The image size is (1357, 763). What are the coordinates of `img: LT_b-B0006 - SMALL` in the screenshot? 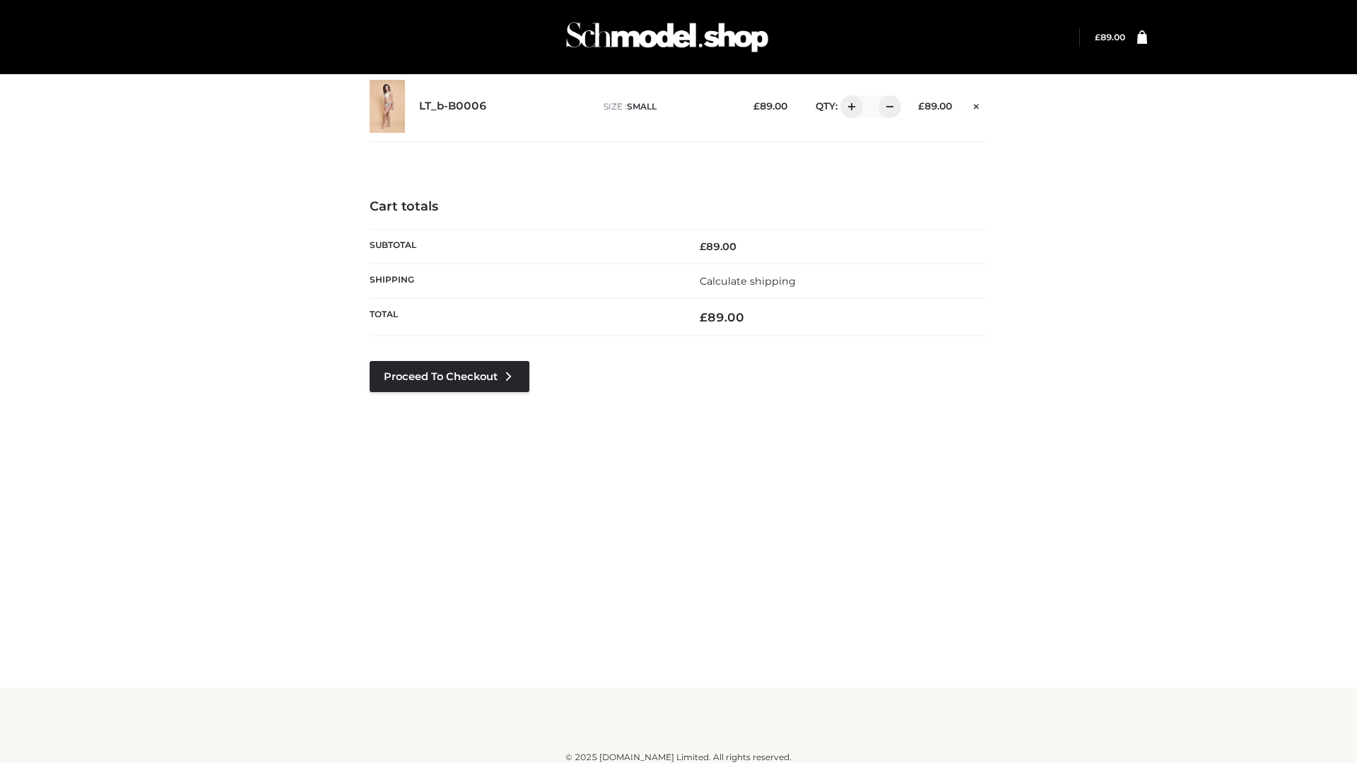 It's located at (387, 106).